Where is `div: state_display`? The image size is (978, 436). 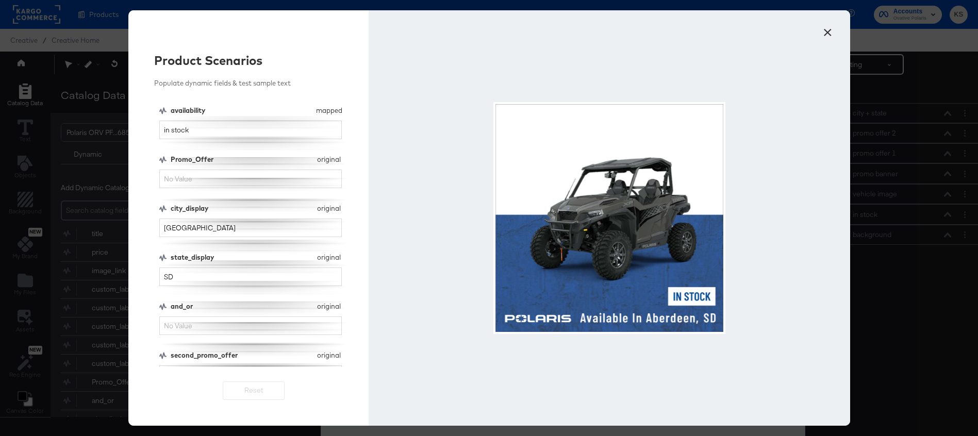 div: state_display is located at coordinates (241, 257).